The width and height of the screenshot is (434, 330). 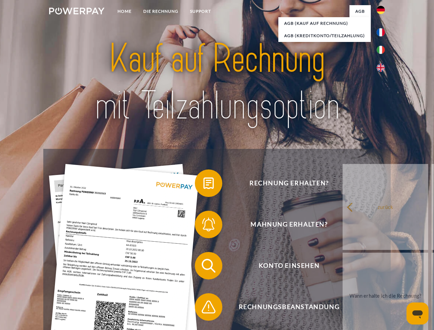 What do you see at coordinates (289, 224) in the screenshot?
I see `span: Mahnung erhalten?` at bounding box center [289, 224].